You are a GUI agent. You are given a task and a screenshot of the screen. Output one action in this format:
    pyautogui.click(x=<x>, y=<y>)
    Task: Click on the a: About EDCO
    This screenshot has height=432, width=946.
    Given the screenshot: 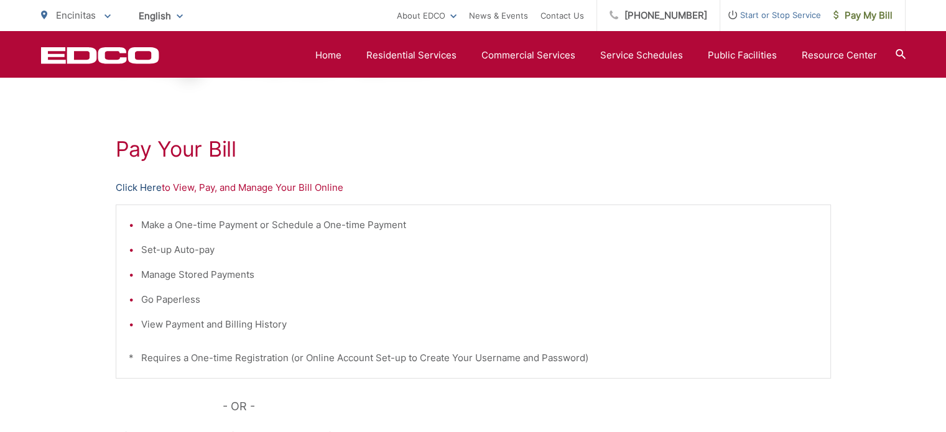 What is the action you would take?
    pyautogui.click(x=427, y=16)
    